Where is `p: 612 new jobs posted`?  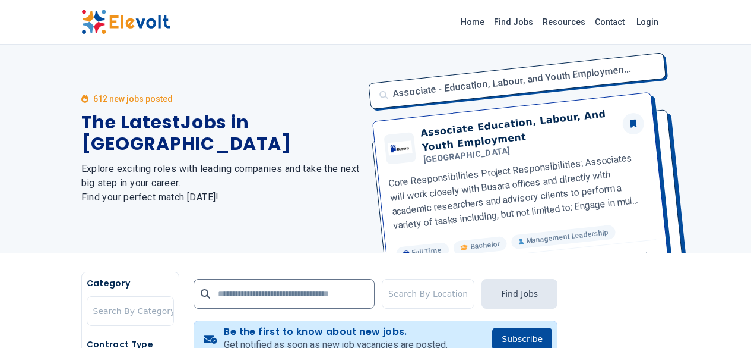 p: 612 new jobs posted is located at coordinates (133, 99).